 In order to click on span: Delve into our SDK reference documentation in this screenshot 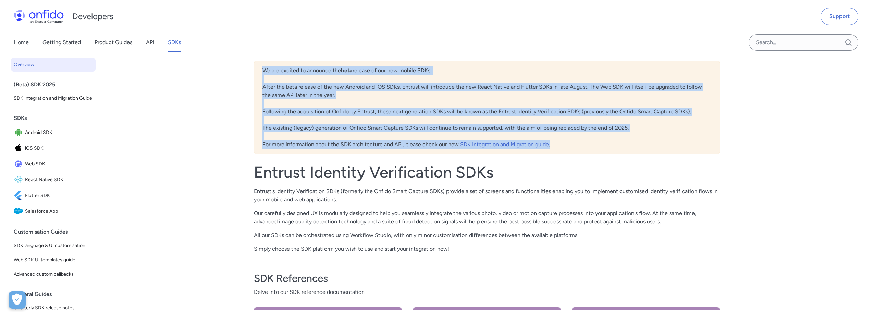, I will do `click(487, 292)`.